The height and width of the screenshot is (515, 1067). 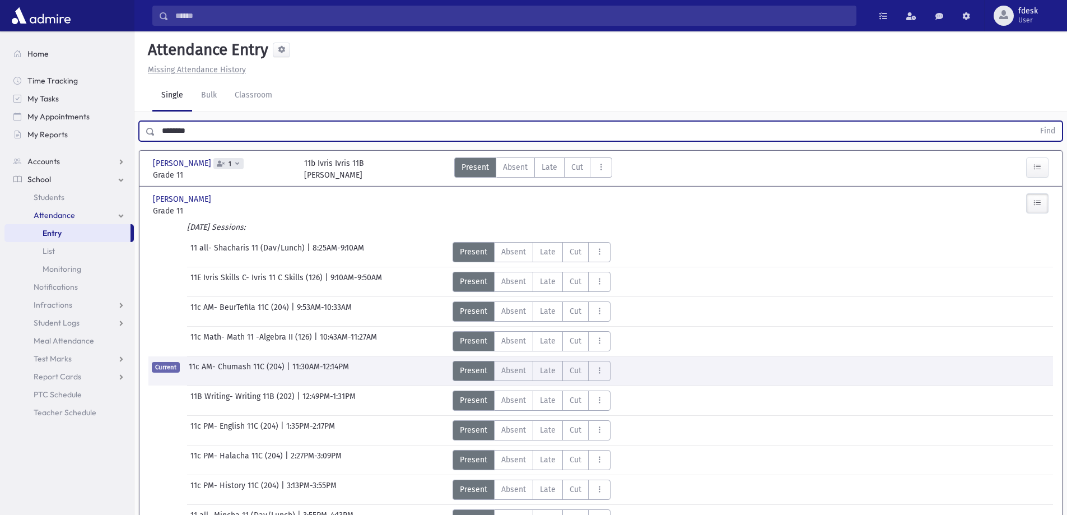 What do you see at coordinates (69, 81) in the screenshot?
I see `a: Time Tracking` at bounding box center [69, 81].